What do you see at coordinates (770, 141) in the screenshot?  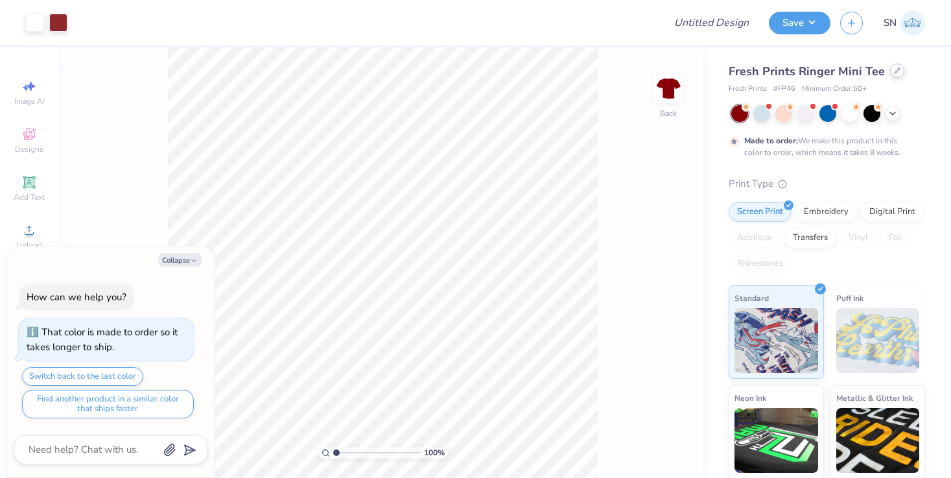 I see `strong: Made to order:` at bounding box center [770, 141].